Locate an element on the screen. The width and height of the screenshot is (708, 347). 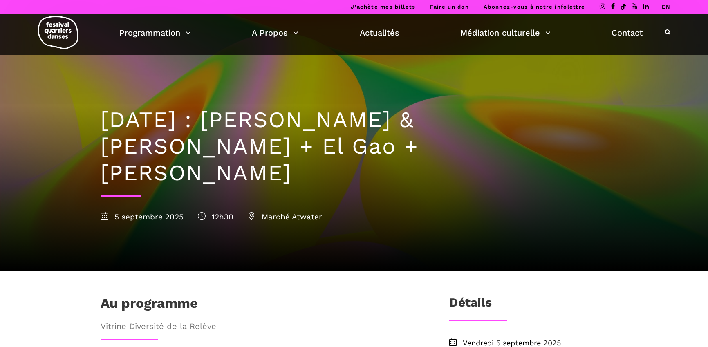
h3: Détails is located at coordinates (471, 305).